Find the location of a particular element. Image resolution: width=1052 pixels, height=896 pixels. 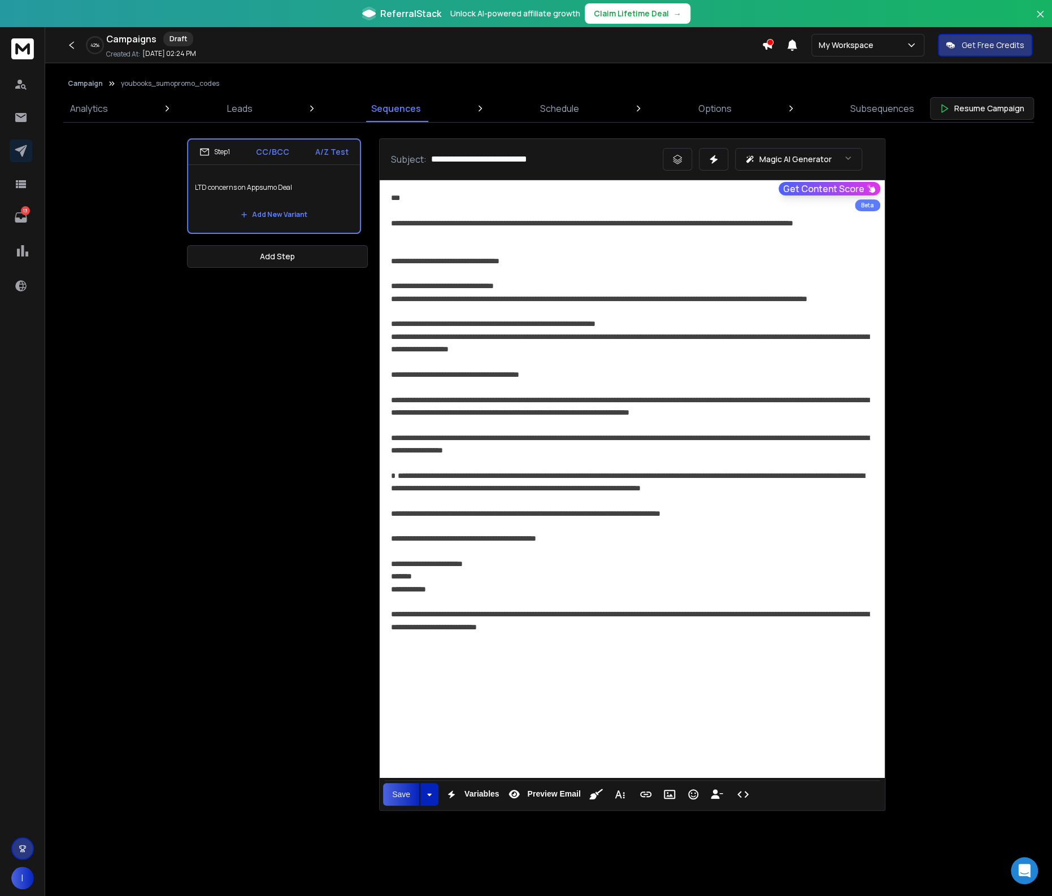

button: Variables is located at coordinates (471, 794).